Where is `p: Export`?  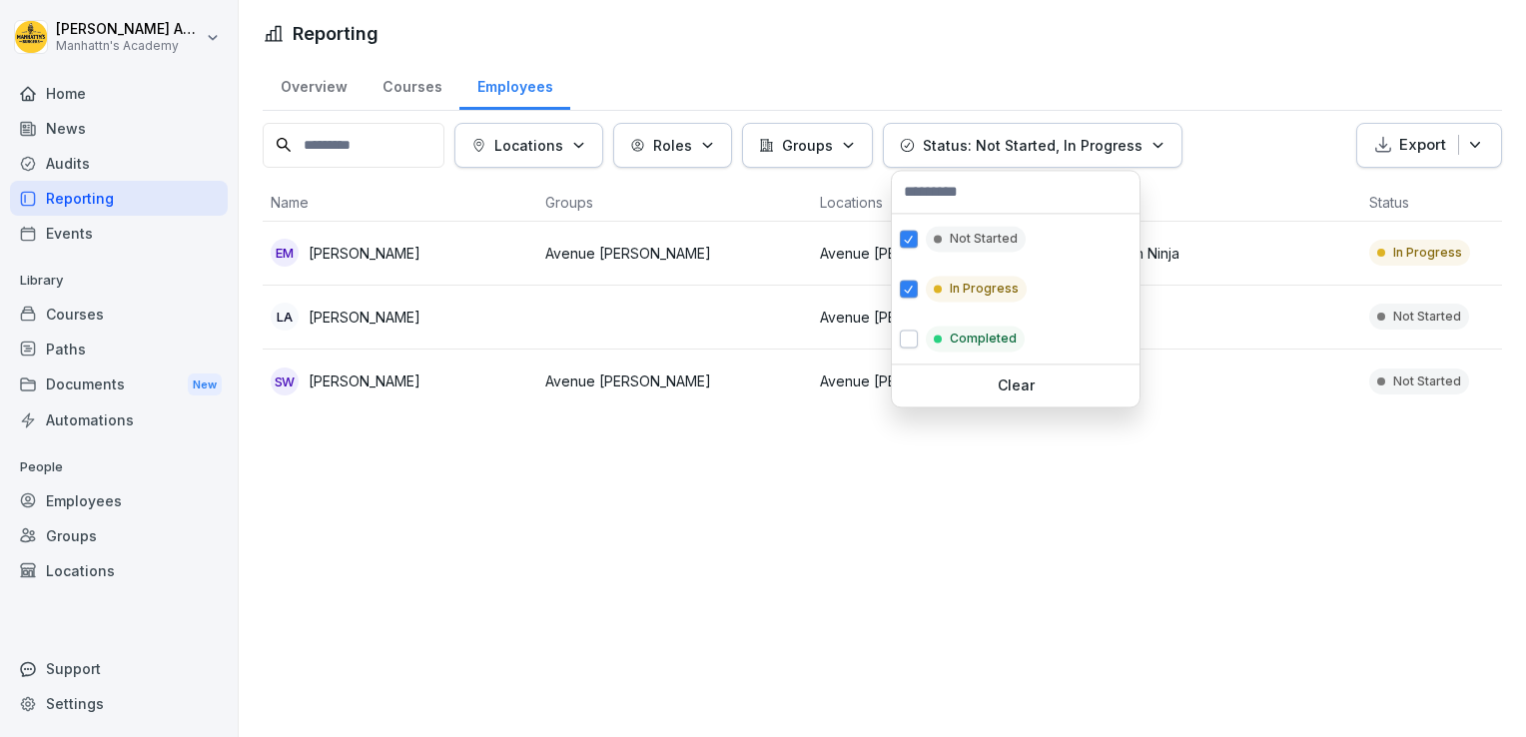
p: Export is located at coordinates (1422, 145).